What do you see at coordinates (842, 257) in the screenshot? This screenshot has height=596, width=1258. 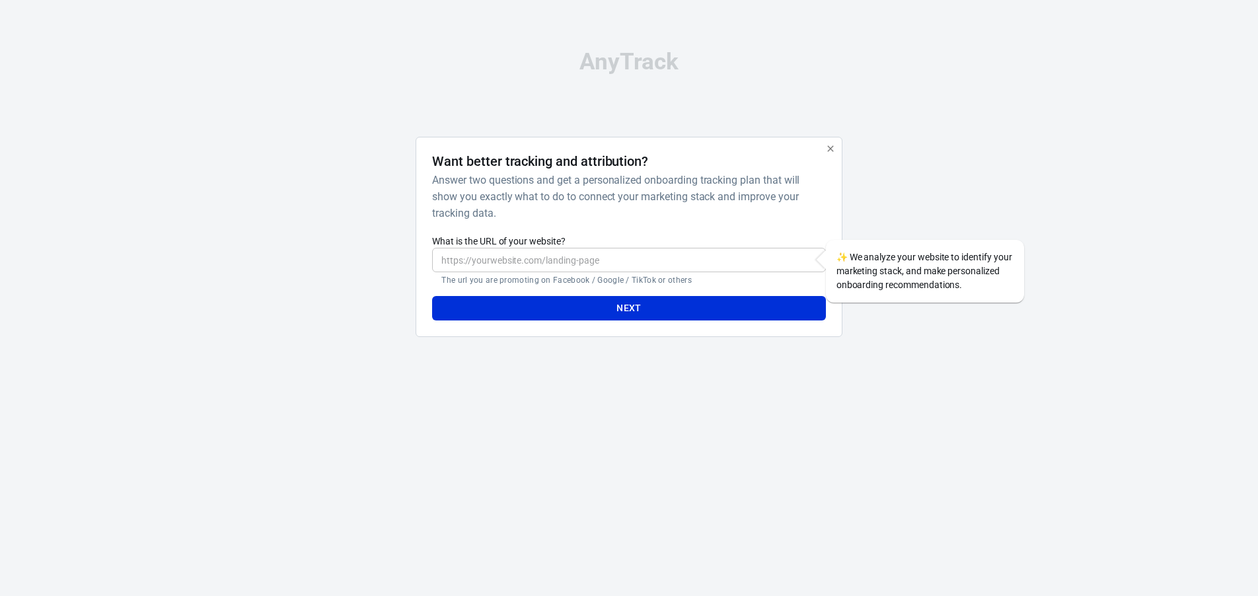 I see `span: sparkles` at bounding box center [842, 257].